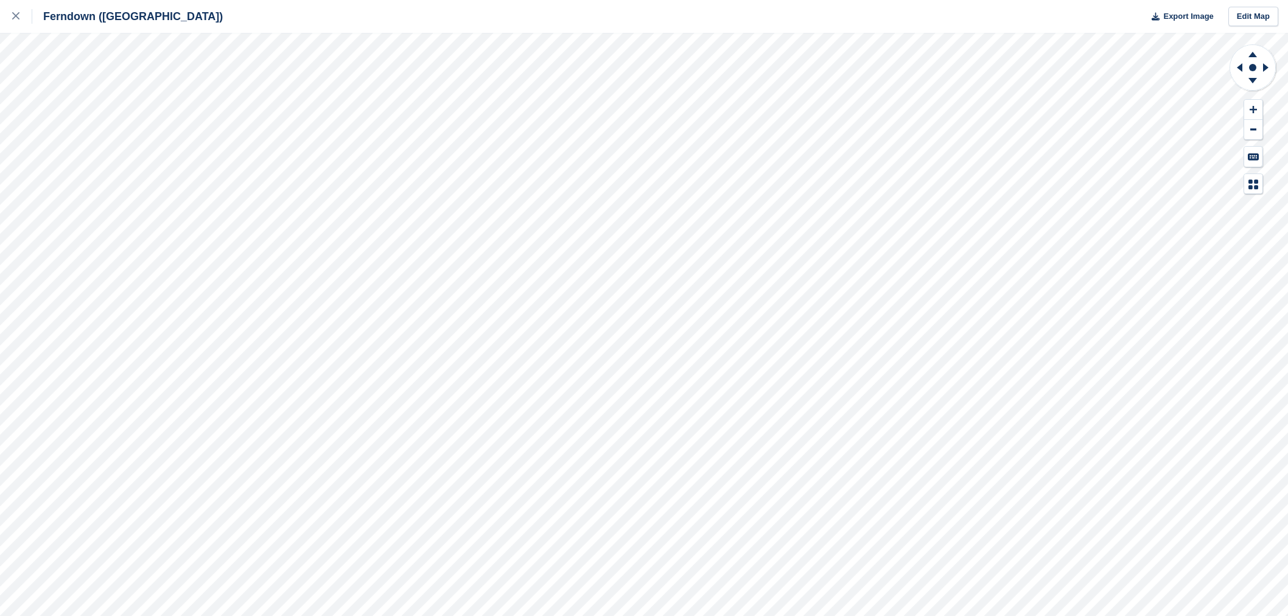  I want to click on a: Edit Map, so click(1253, 16).